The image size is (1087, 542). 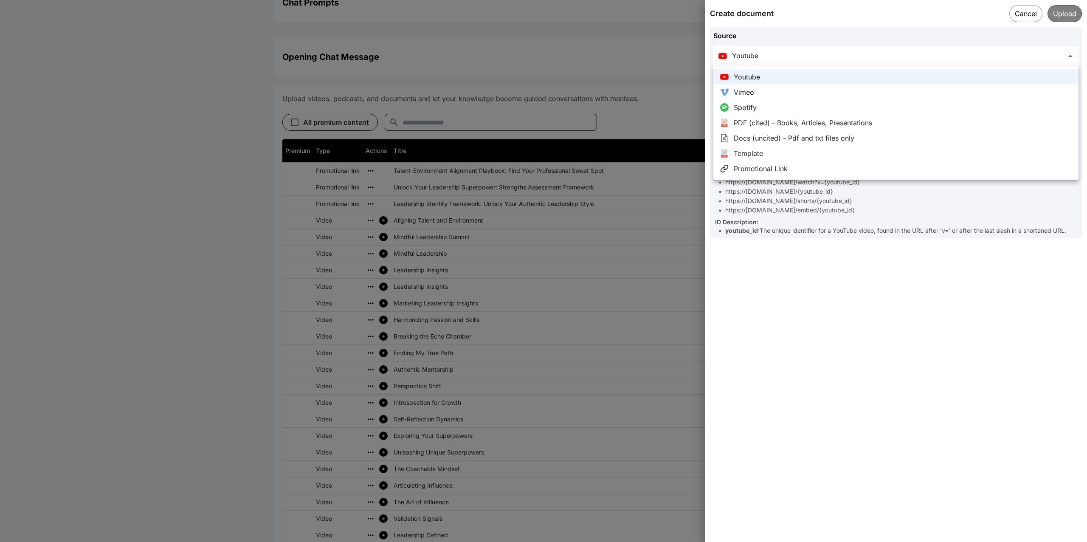 I want to click on img: Spotify, so click(x=724, y=107).